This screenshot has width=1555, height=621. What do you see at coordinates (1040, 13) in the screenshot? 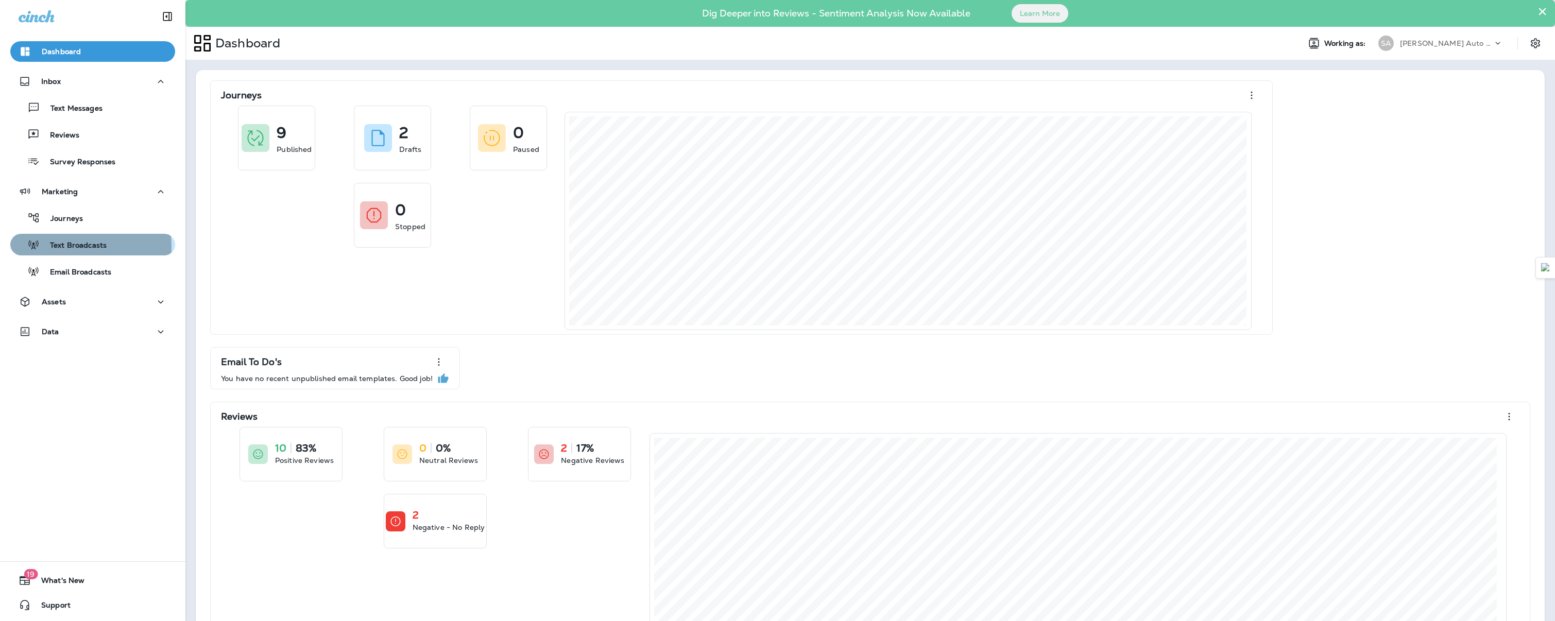
I see `button: Learn More` at bounding box center [1040, 13].